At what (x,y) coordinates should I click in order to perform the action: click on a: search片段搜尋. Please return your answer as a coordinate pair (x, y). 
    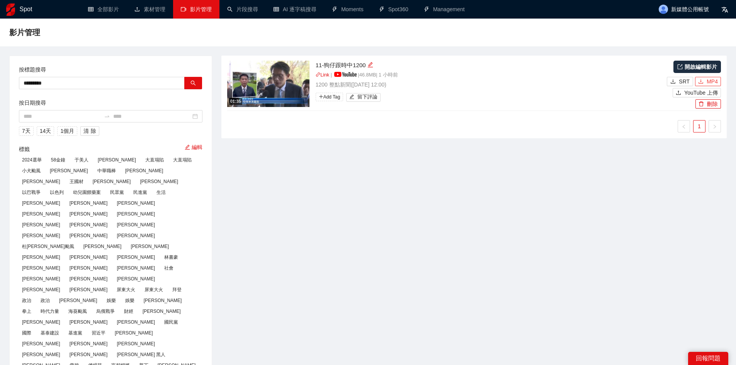
    Looking at the image, I should click on (243, 9).